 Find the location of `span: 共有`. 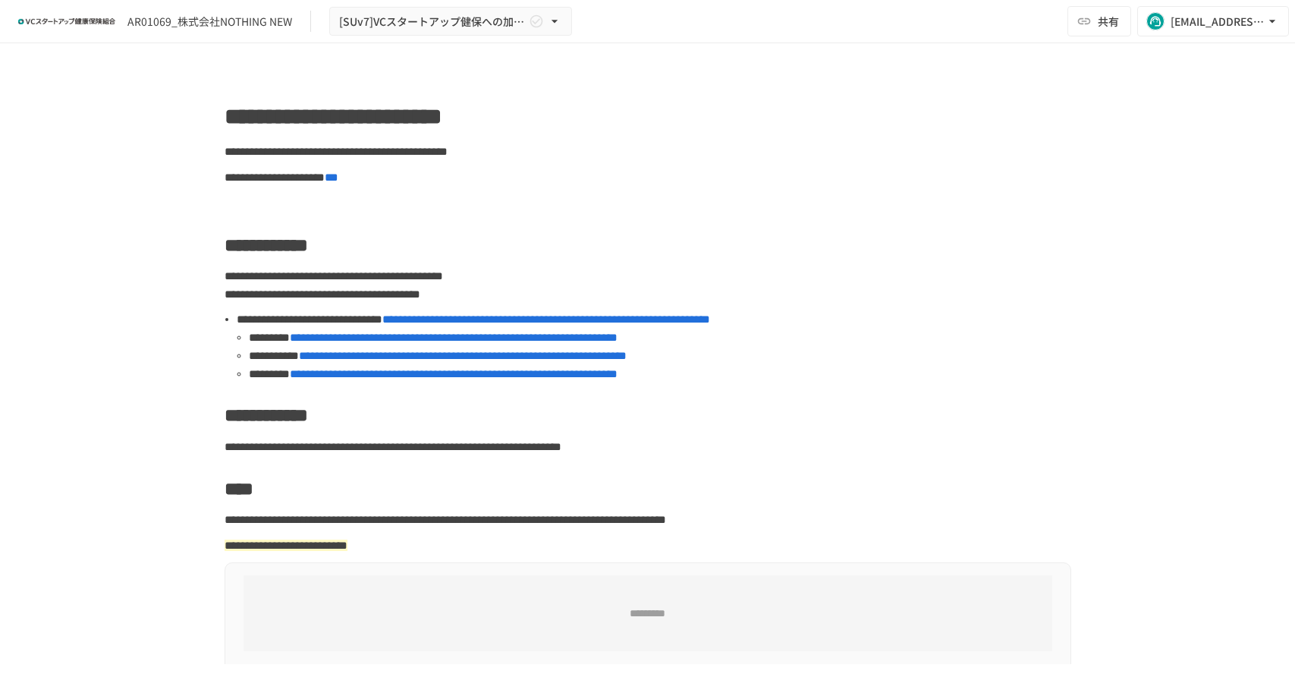

span: 共有 is located at coordinates (1108, 21).